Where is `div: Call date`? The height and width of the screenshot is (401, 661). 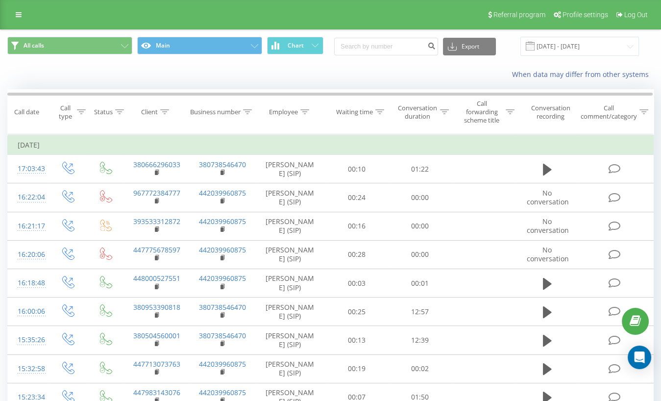
div: Call date is located at coordinates (26, 112).